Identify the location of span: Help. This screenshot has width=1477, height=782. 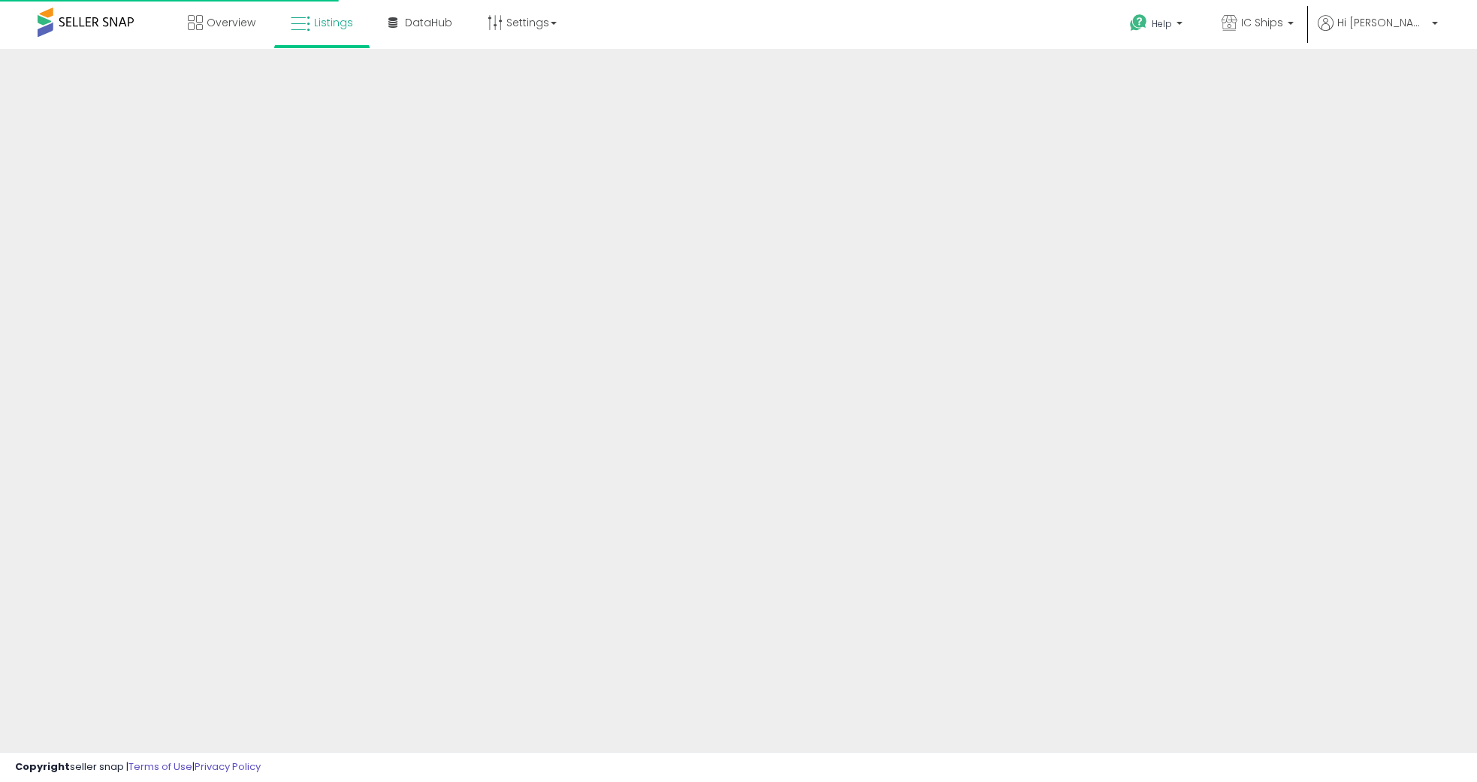
(1162, 23).